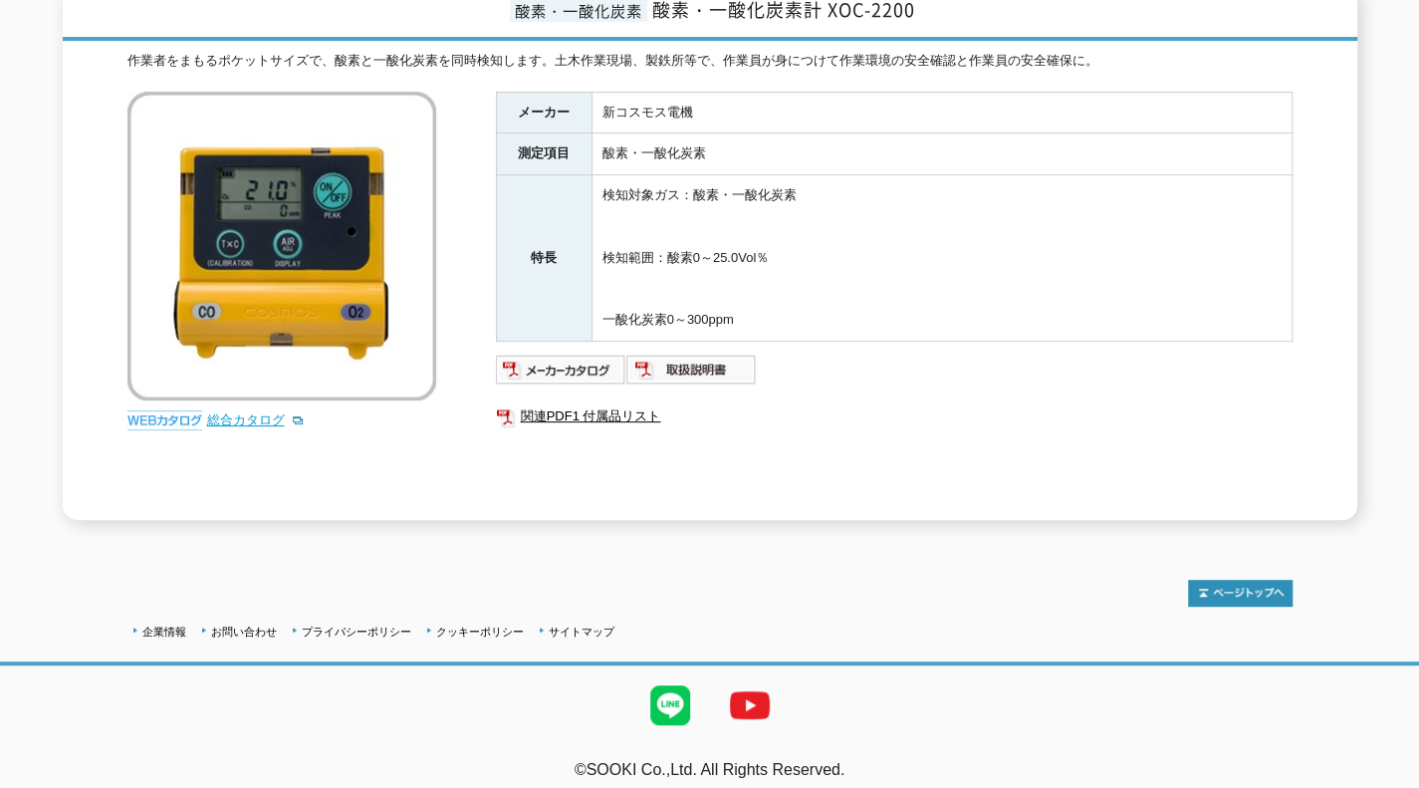 This screenshot has width=1419, height=788. Describe the element at coordinates (670, 705) in the screenshot. I see `img: LINE` at that location.